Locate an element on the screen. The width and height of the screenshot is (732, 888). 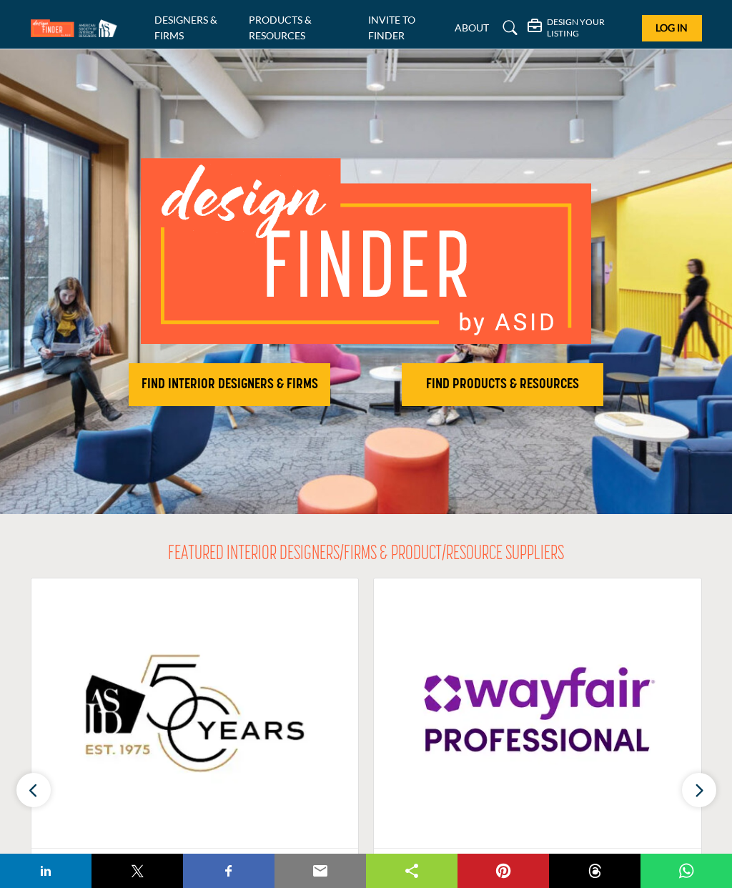
img: image is located at coordinates (366, 251).